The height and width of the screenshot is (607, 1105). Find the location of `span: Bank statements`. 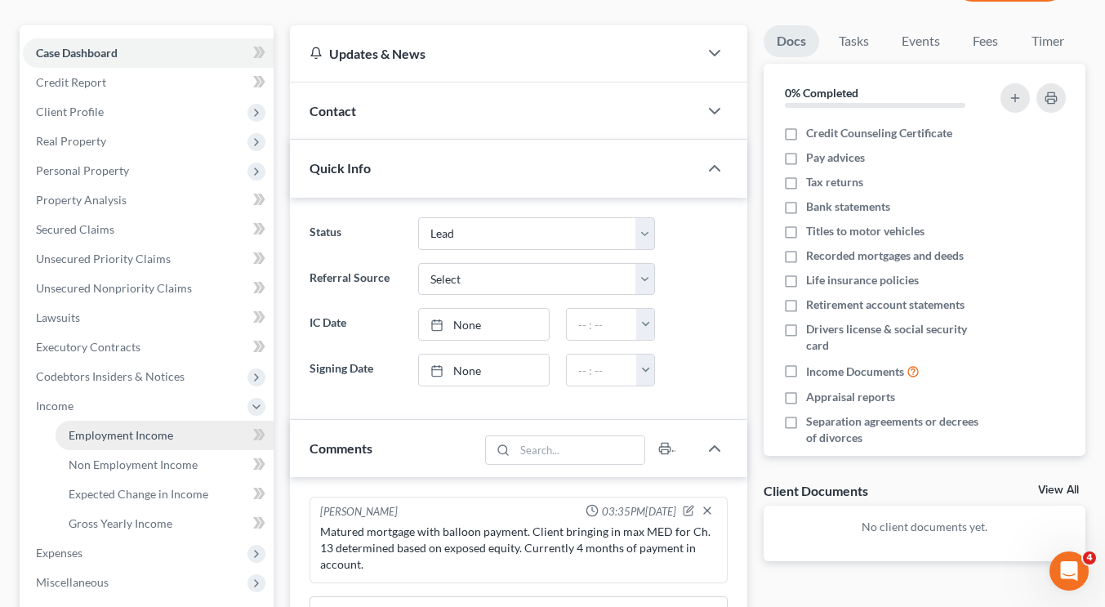

span: Bank statements is located at coordinates (848, 207).